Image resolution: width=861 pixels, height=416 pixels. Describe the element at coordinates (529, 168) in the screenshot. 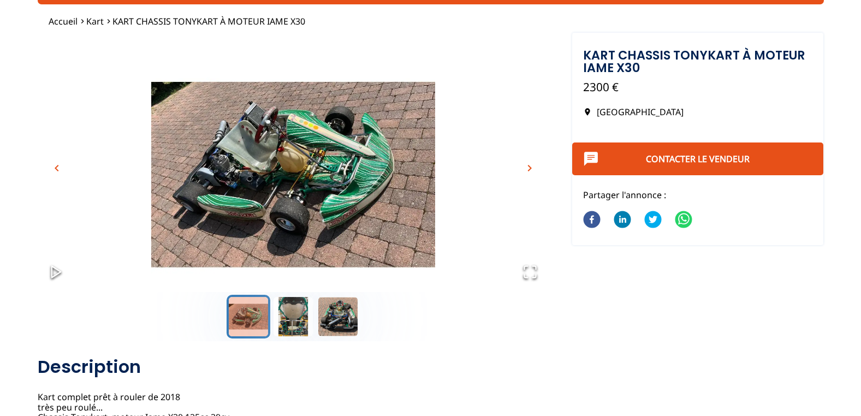

I see `span: chevron_right` at that location.